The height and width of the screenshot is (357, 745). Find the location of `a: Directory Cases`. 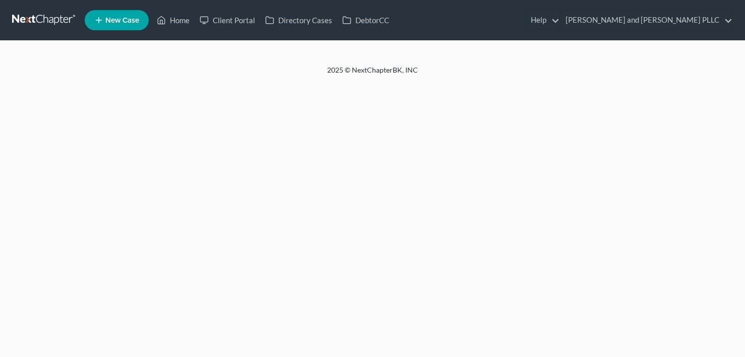

a: Directory Cases is located at coordinates (298, 20).